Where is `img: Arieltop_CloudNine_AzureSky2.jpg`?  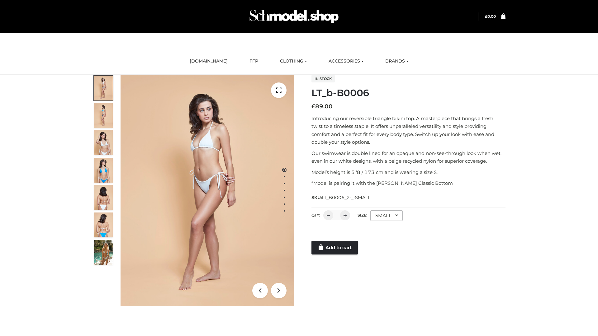 img: Arieltop_CloudNine_AzureSky2.jpg is located at coordinates (103, 253).